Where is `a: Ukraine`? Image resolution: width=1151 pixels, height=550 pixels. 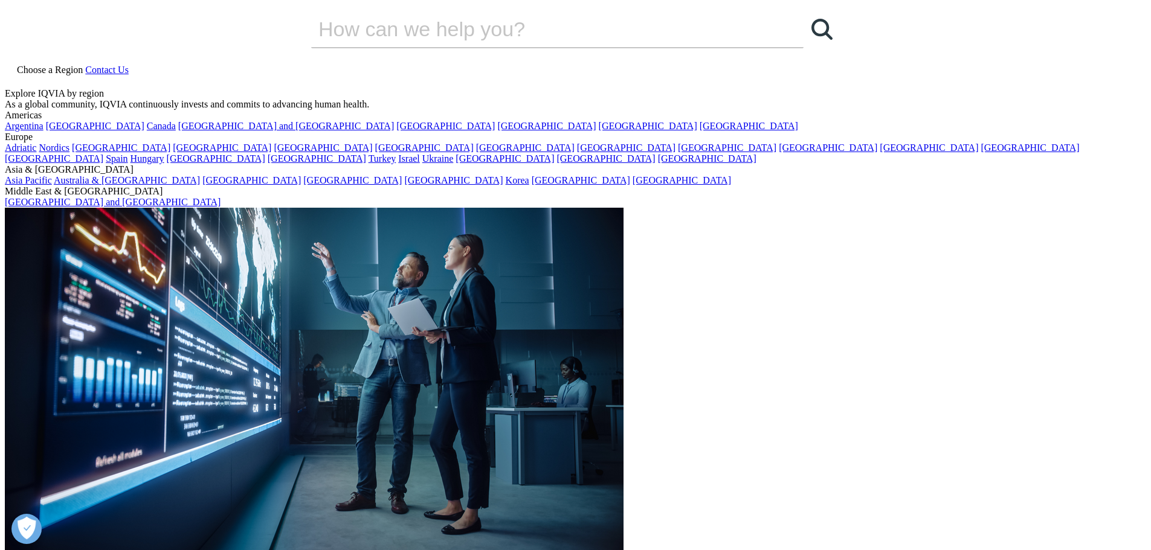 a: Ukraine is located at coordinates (438, 158).